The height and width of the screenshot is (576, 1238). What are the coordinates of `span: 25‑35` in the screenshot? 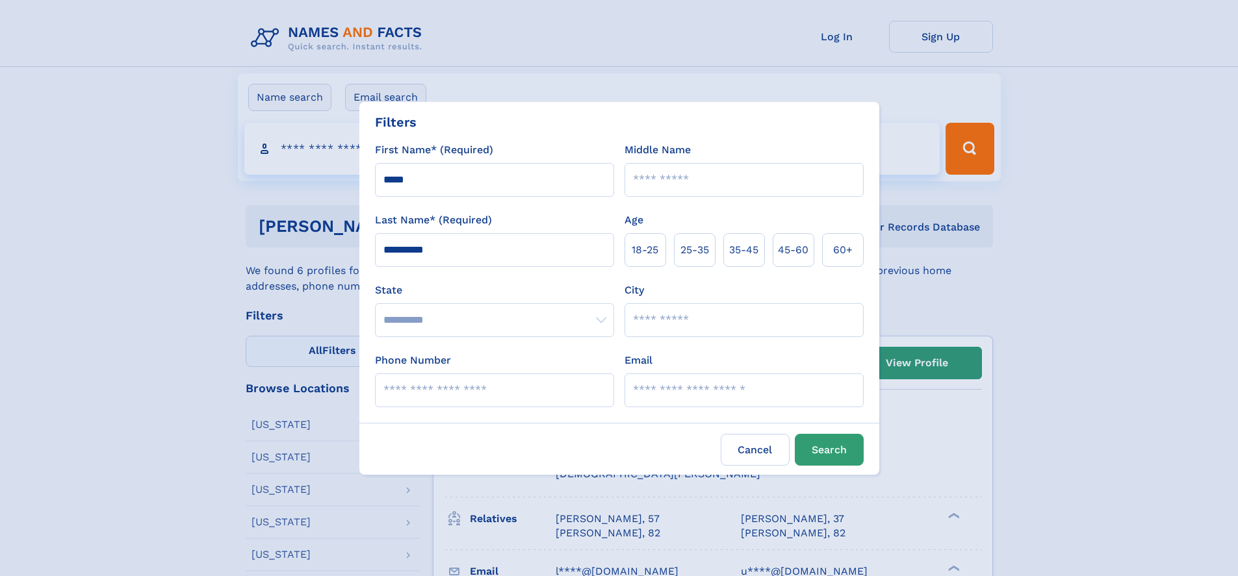 It's located at (695, 250).